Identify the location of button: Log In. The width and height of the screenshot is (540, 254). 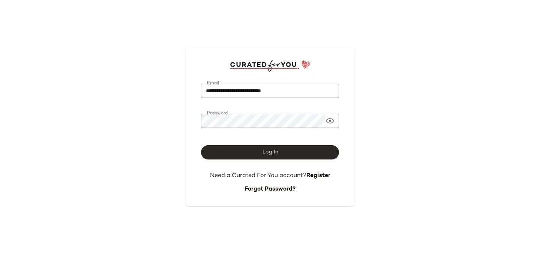
(270, 152).